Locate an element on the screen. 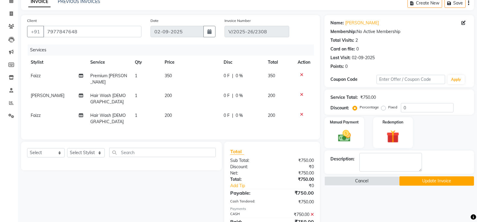  div: Cash Tendered: is located at coordinates (249, 202).